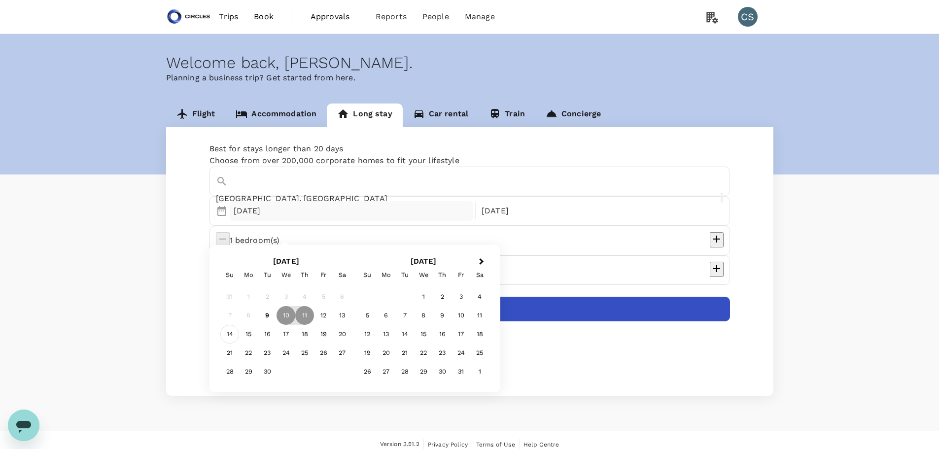 This screenshot has height=449, width=939. I want to click on div: Choose Wednesday, September 10th, 2025, so click(286, 315).